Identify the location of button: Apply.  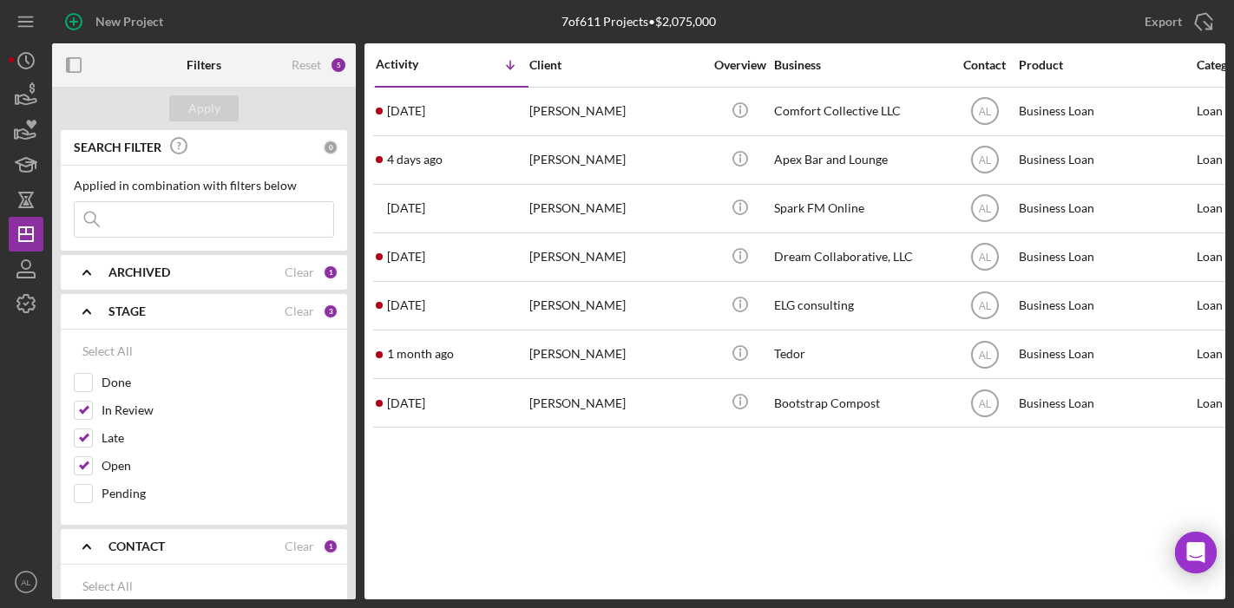
(204, 108).